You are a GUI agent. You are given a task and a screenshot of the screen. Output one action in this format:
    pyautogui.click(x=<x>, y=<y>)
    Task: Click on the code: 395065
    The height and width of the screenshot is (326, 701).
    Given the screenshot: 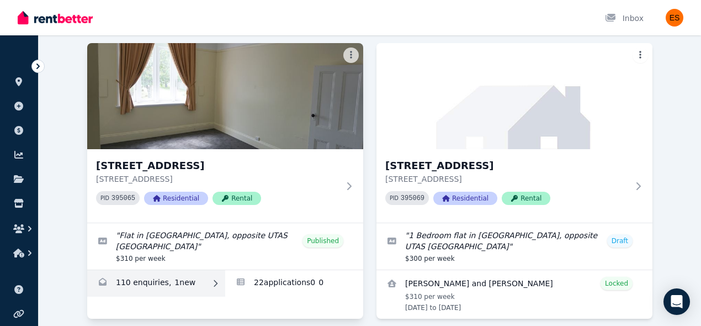 What is the action you would take?
    pyautogui.click(x=123, y=198)
    